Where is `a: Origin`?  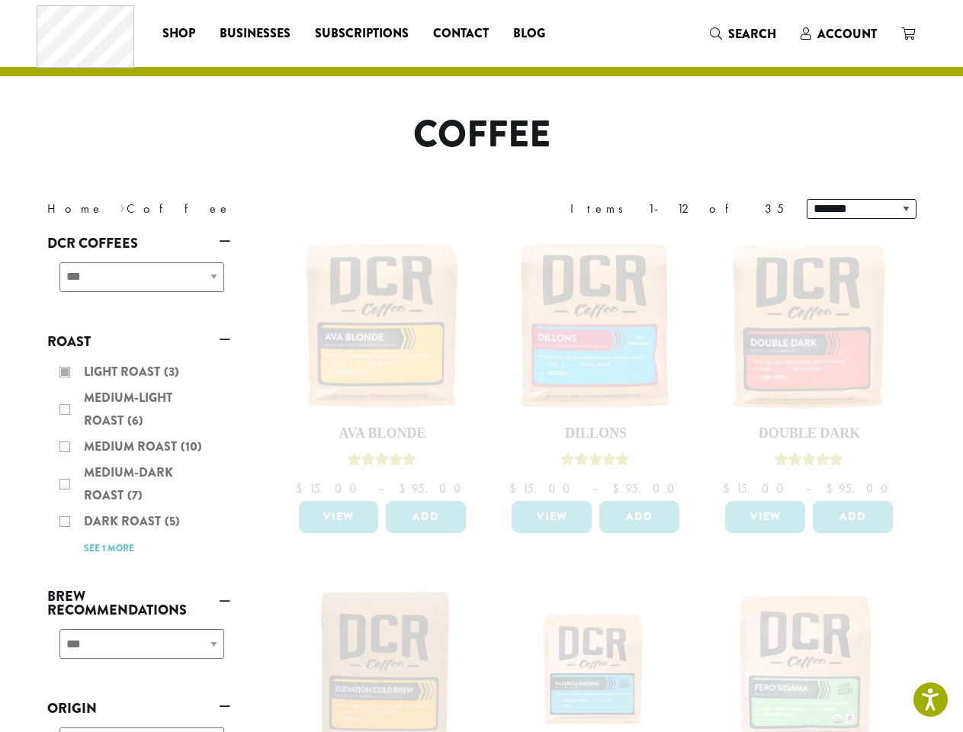 a: Origin is located at coordinates (139, 708).